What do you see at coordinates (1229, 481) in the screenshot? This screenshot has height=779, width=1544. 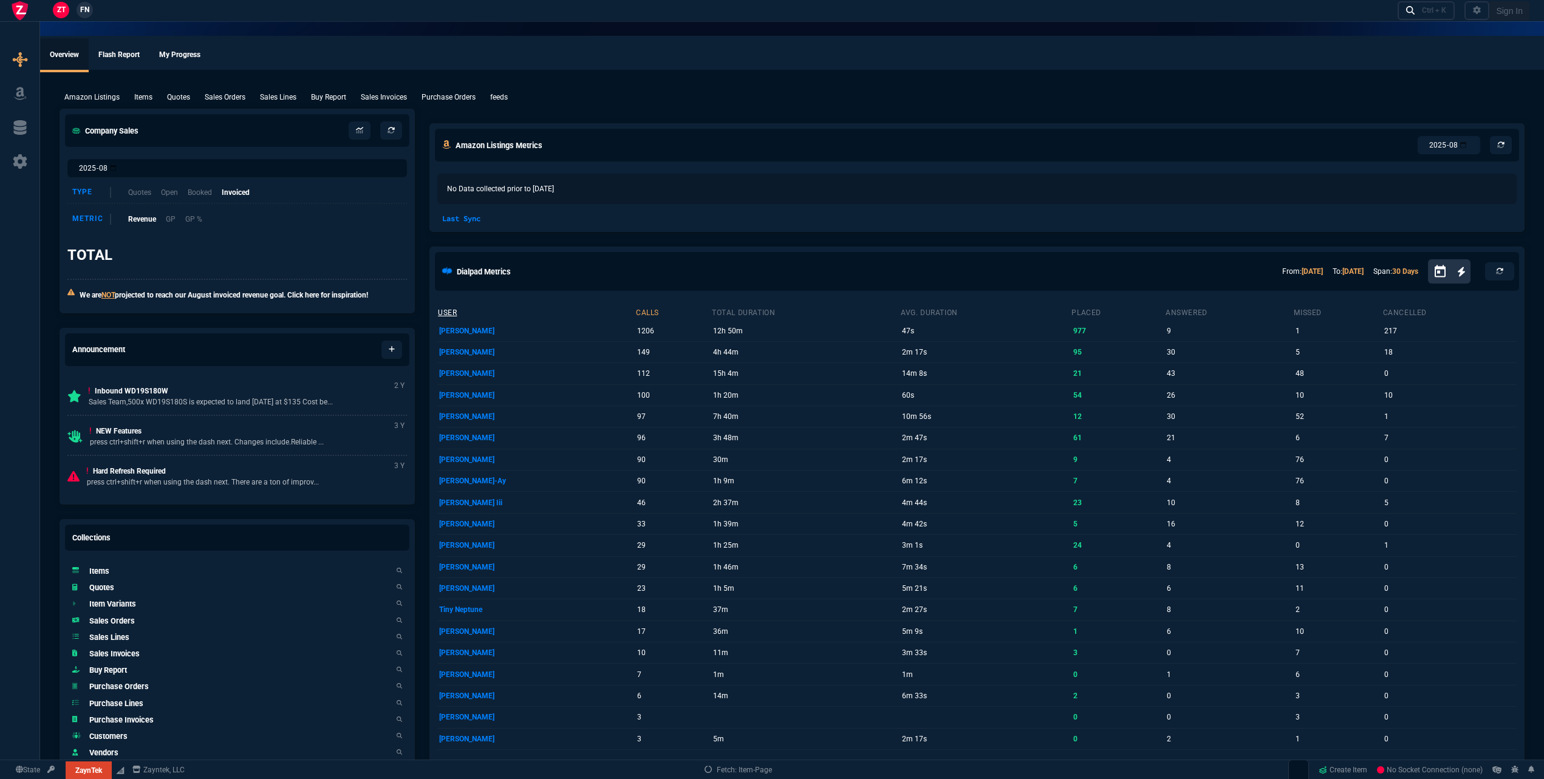 I see `p: 4` at bounding box center [1229, 481].